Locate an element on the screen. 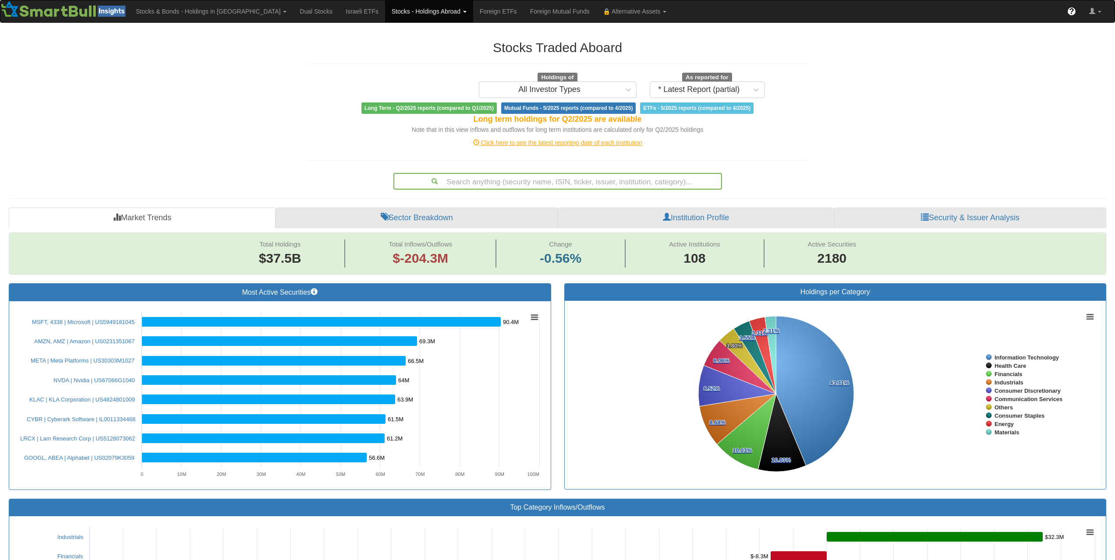  text: 40M is located at coordinates (301, 475).